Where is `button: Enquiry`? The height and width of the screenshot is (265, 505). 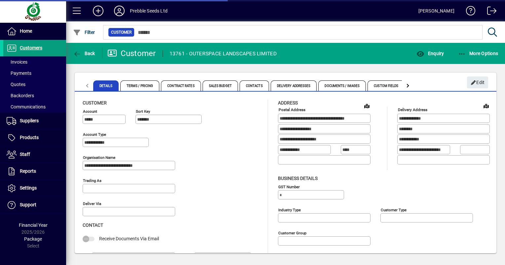
button: Enquiry is located at coordinates (430, 53).